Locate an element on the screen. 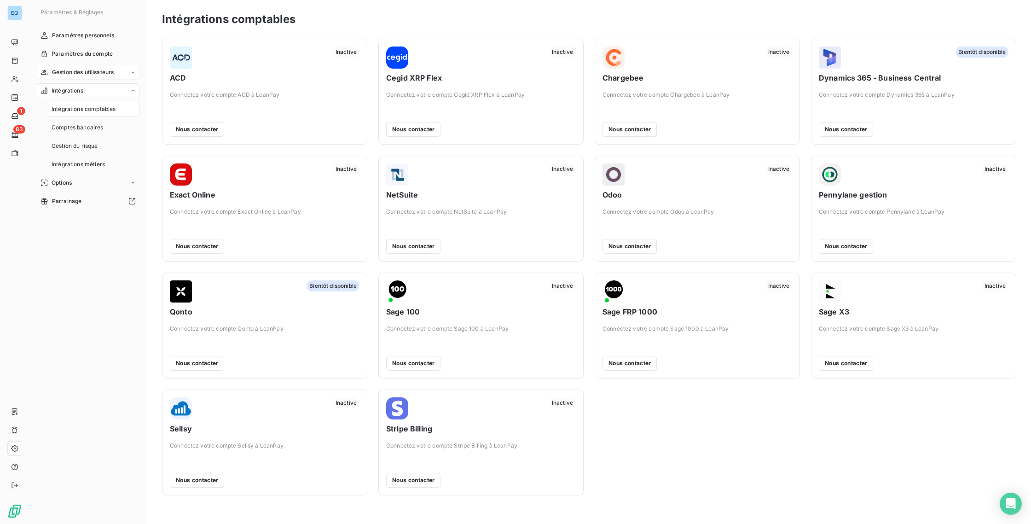  img: Sage FRP 1000 logo is located at coordinates (614, 291).